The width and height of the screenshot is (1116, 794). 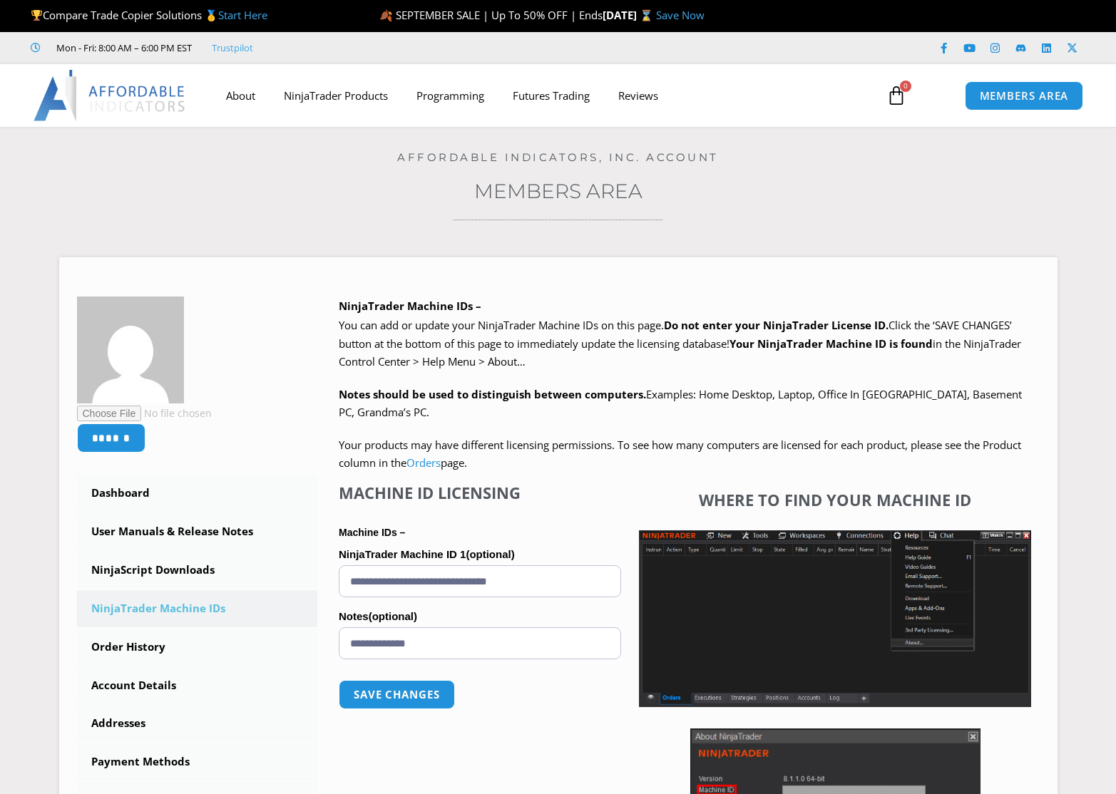 What do you see at coordinates (396, 694) in the screenshot?
I see `button: Save changes` at bounding box center [396, 694].